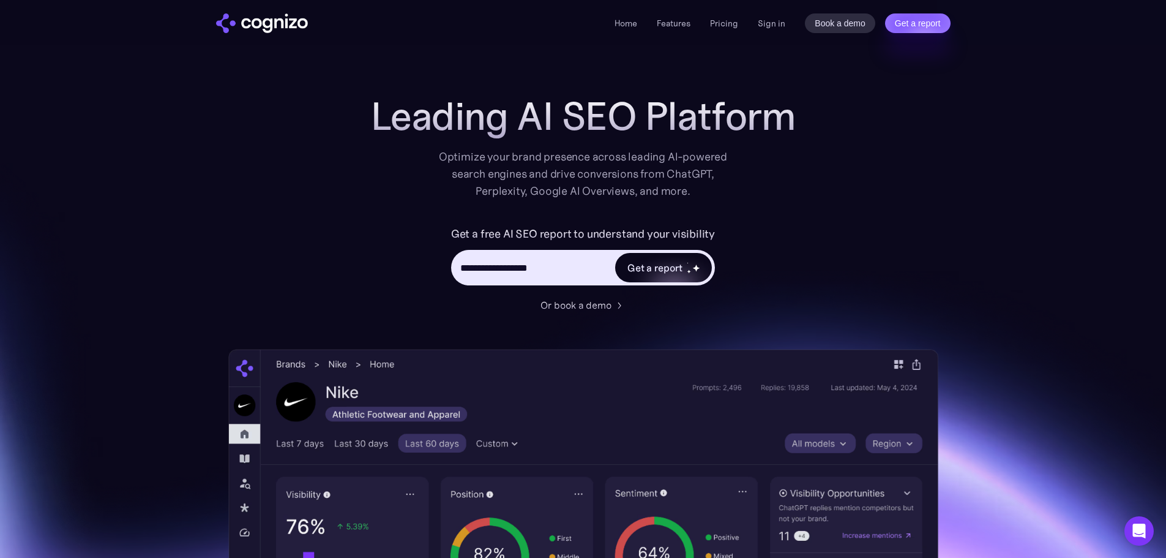 Image resolution: width=1166 pixels, height=558 pixels. What do you see at coordinates (625, 23) in the screenshot?
I see `a: Home` at bounding box center [625, 23].